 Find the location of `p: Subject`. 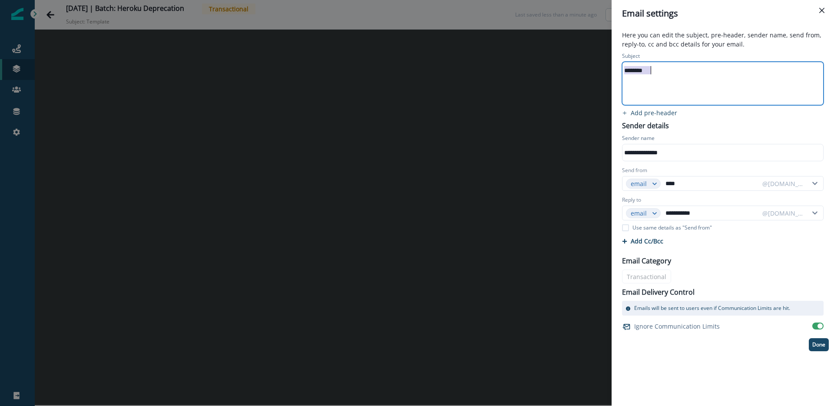

p: Subject is located at coordinates (631, 57).